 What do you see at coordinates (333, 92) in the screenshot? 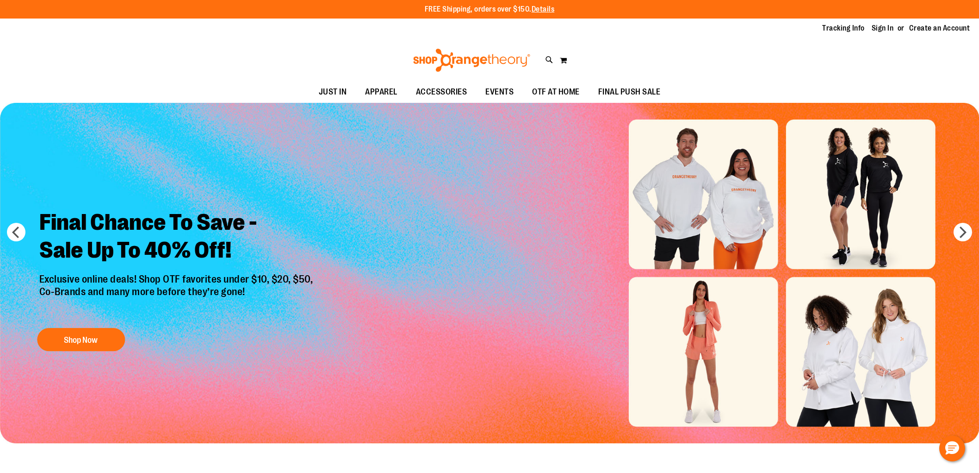
I see `a: JUST IN` at bounding box center [333, 92].